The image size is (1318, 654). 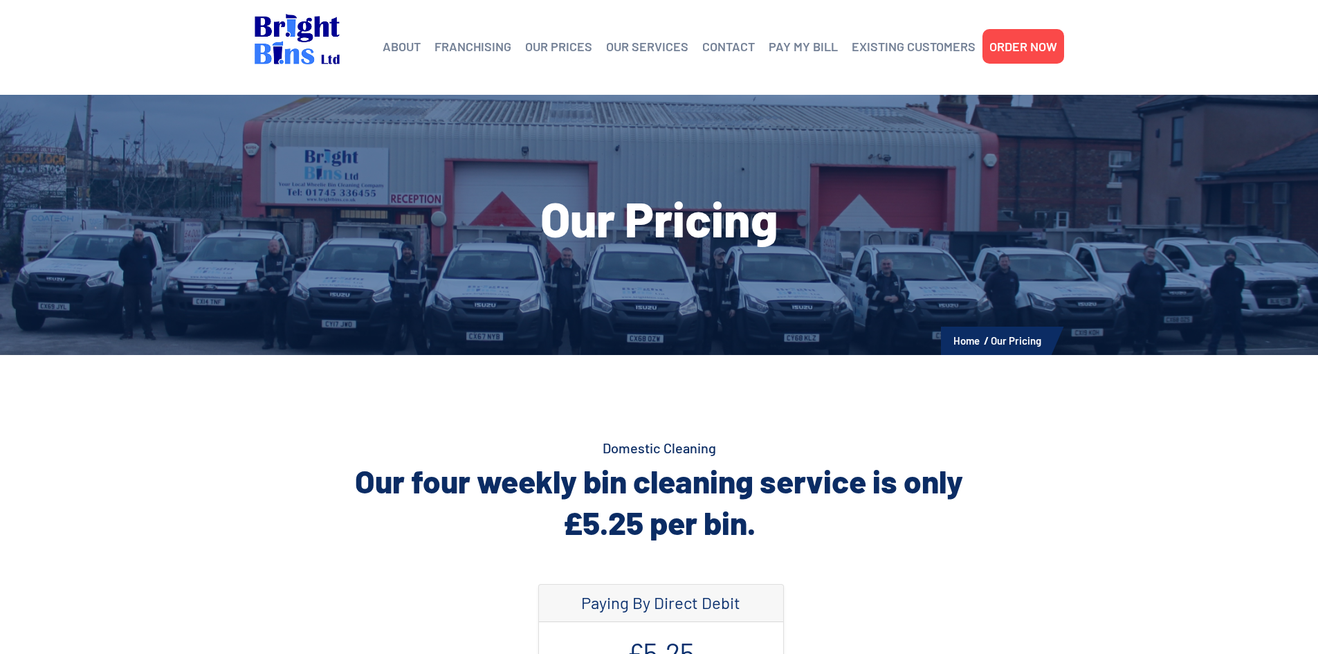 I want to click on a: Home, so click(x=967, y=340).